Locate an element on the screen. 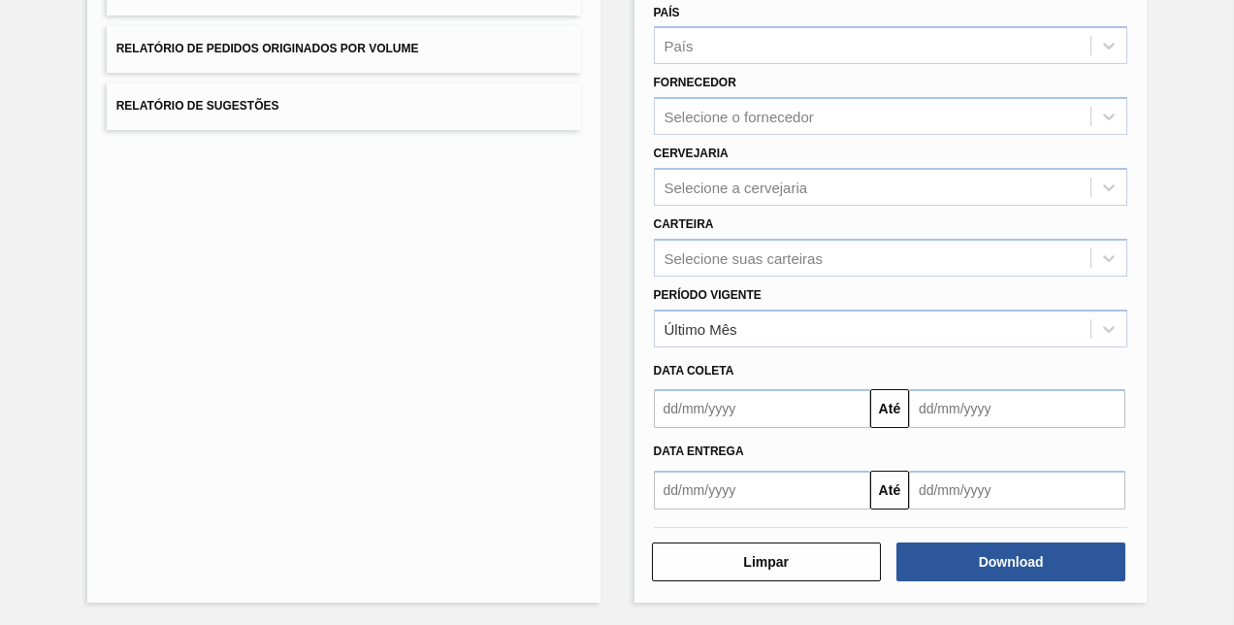  button: Relatório de Pedidos Originados por Volume is located at coordinates (344, 49).